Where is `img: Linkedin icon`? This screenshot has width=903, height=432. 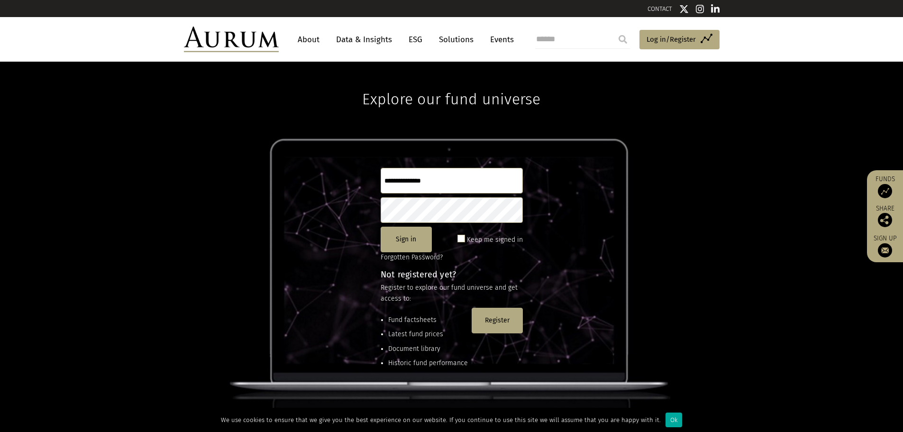
img: Linkedin icon is located at coordinates (716, 9).